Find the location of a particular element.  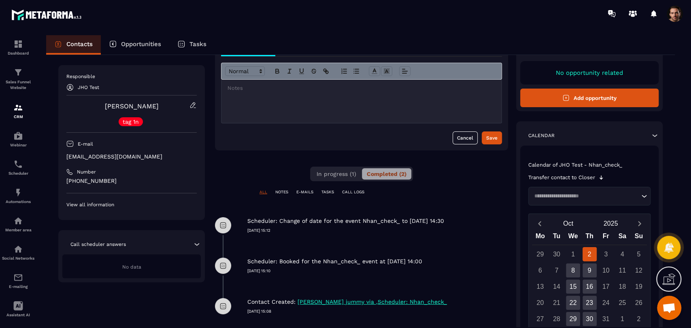

div: Search for option is located at coordinates (589, 196).